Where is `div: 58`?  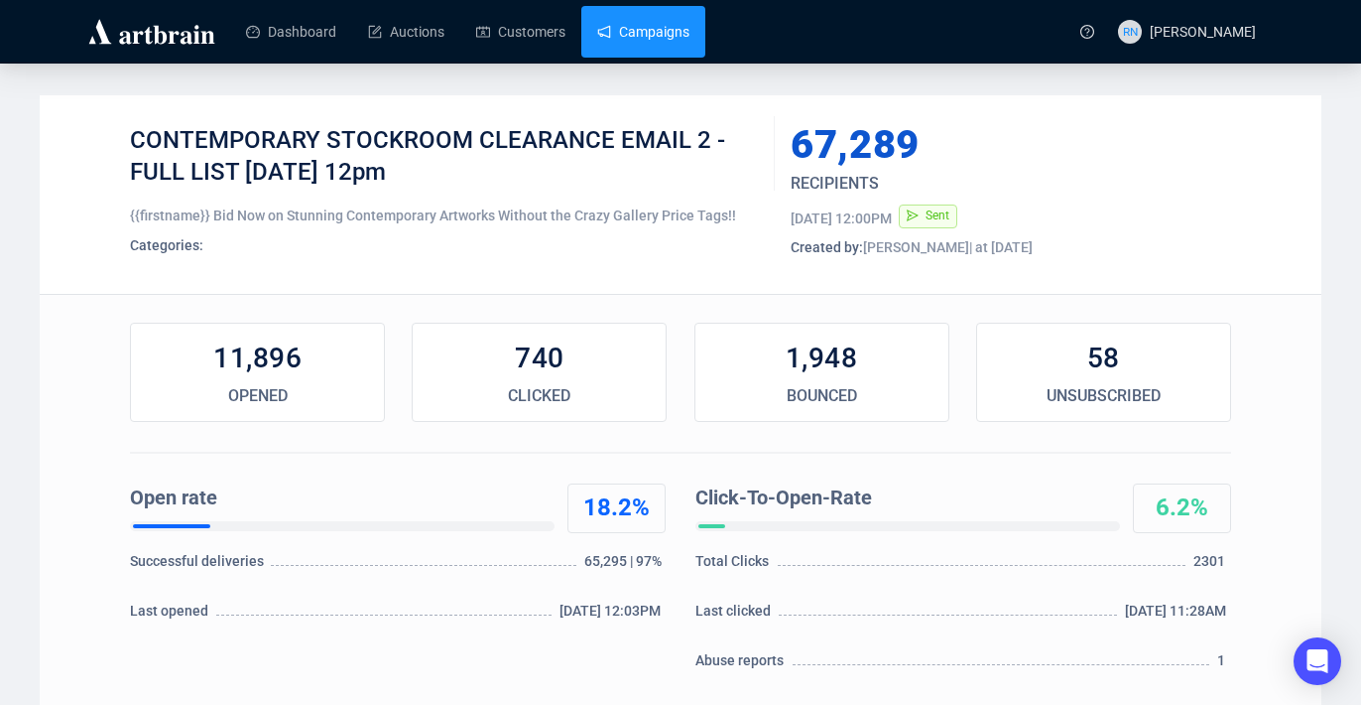 div: 58 is located at coordinates (1103, 358).